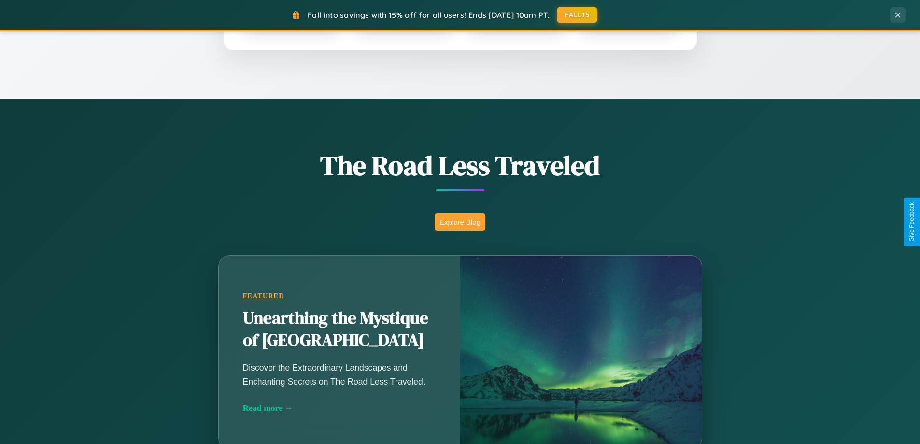  I want to click on button: FALL15, so click(577, 15).